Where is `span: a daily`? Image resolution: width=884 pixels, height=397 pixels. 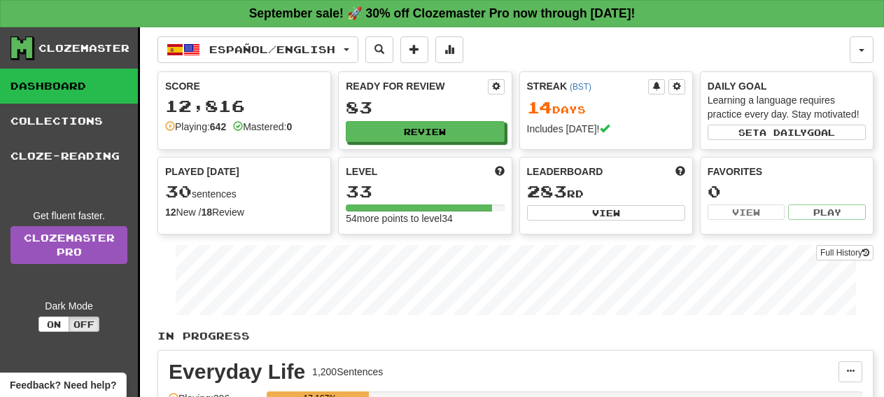 span: a daily is located at coordinates (783, 132).